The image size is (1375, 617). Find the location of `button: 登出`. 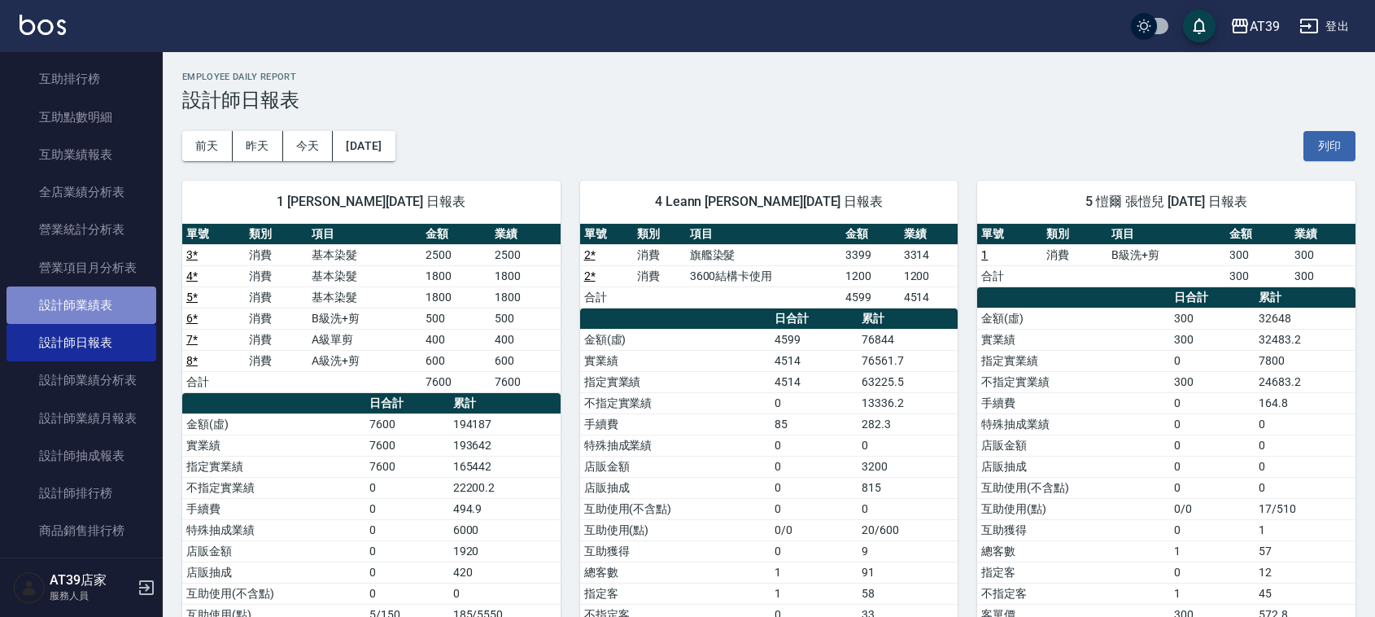

button: 登出 is located at coordinates (1324, 26).